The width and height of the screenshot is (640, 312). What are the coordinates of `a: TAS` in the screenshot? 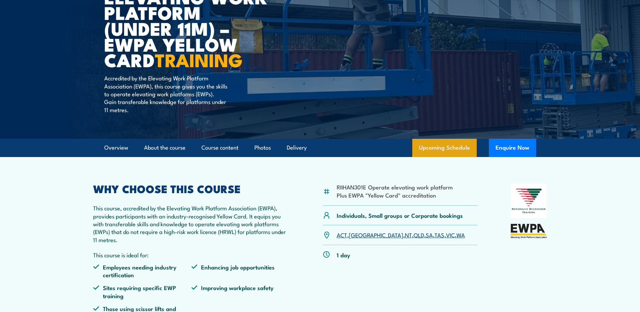 It's located at (439, 234).